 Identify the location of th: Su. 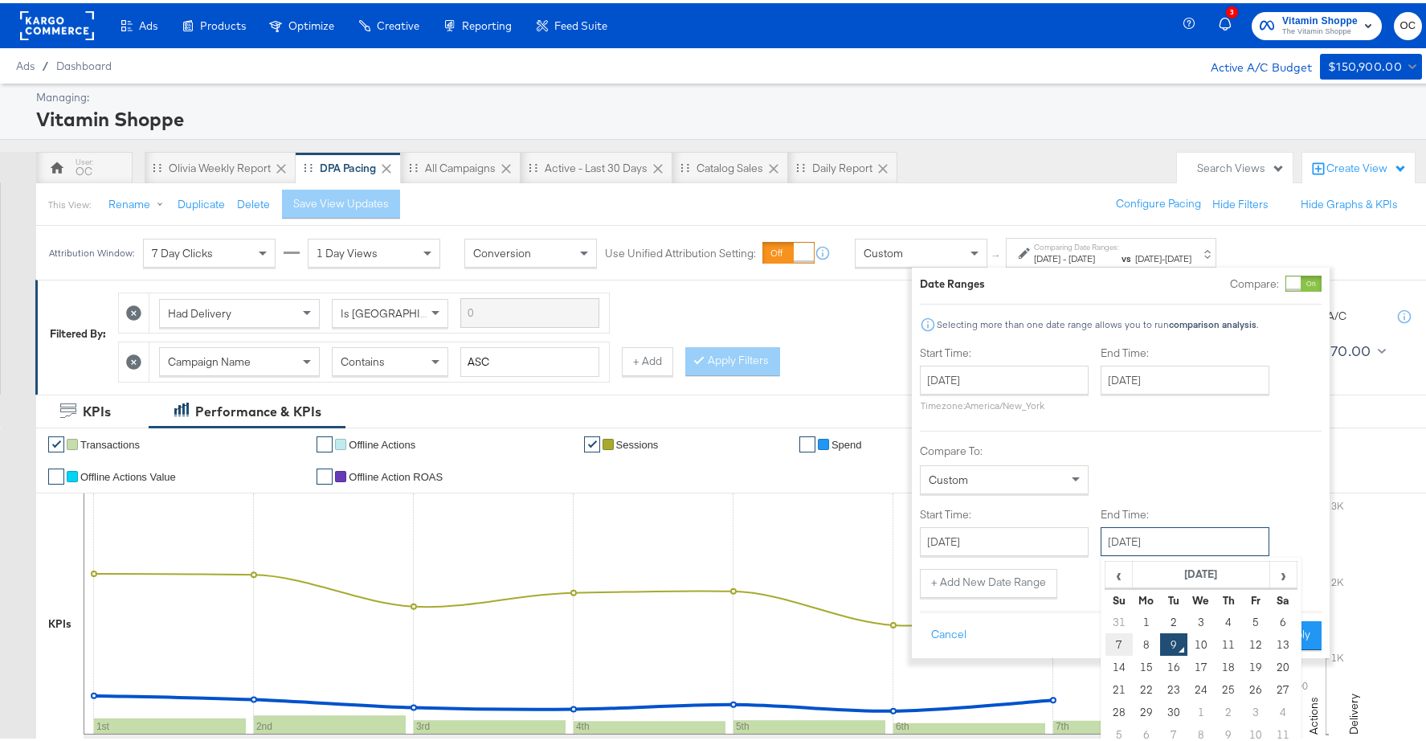
(1119, 596).